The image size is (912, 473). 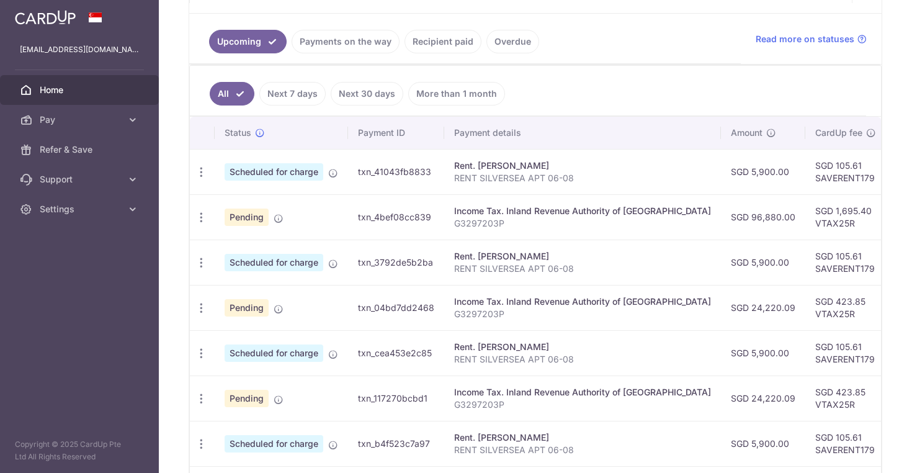 I want to click on a: Overdue, so click(x=512, y=42).